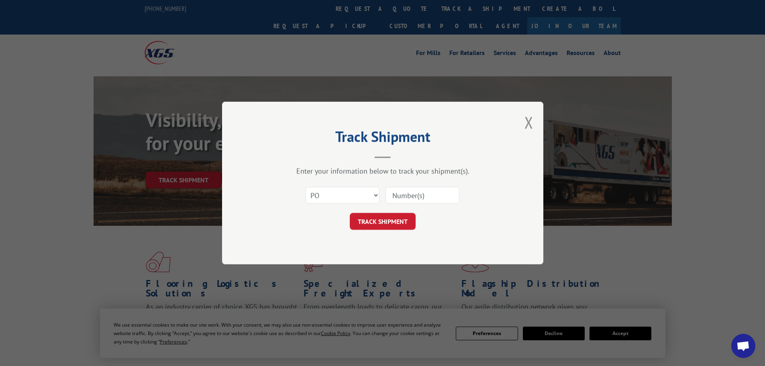 The width and height of the screenshot is (765, 366). What do you see at coordinates (743, 346) in the screenshot?
I see `div: Open chat` at bounding box center [743, 346].